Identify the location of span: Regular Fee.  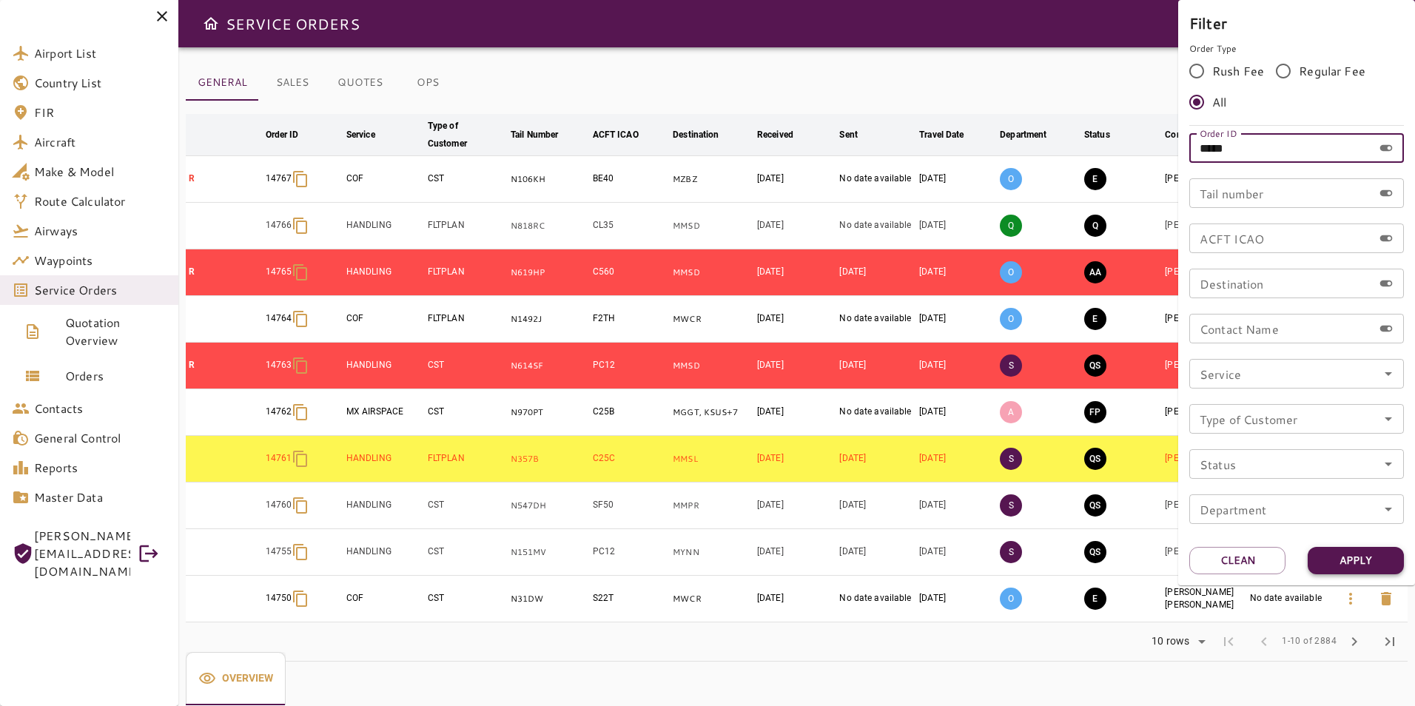
(1332, 71).